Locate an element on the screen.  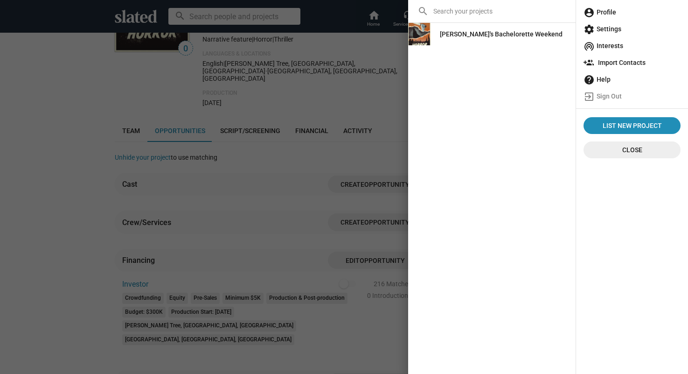
span: Profile is located at coordinates (632, 12).